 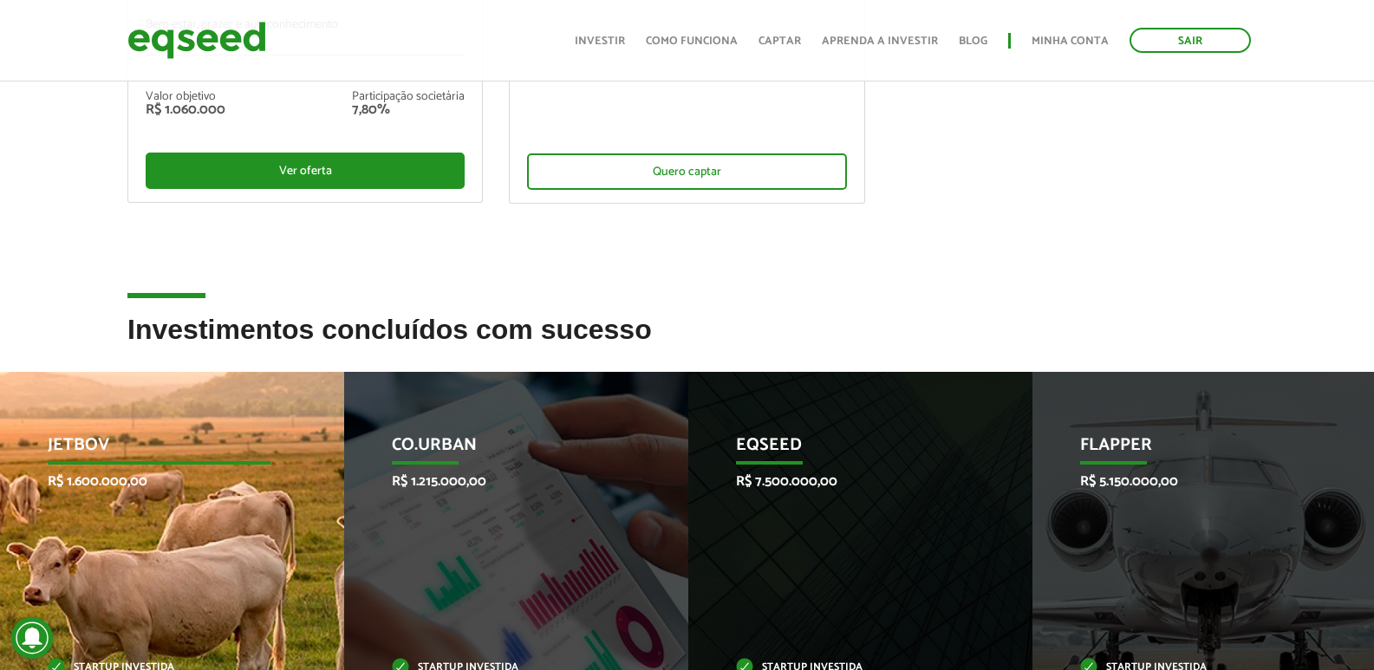 I want to click on h2: Investimentos concluídos com sucesso, so click(x=686, y=342).